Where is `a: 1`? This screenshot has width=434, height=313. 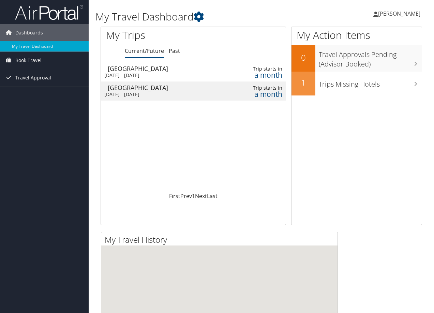
a: 1 is located at coordinates (193, 196).